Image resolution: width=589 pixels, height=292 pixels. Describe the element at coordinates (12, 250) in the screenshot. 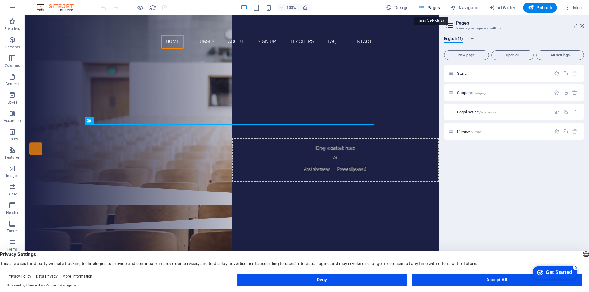

I see `p: Forms` at that location.